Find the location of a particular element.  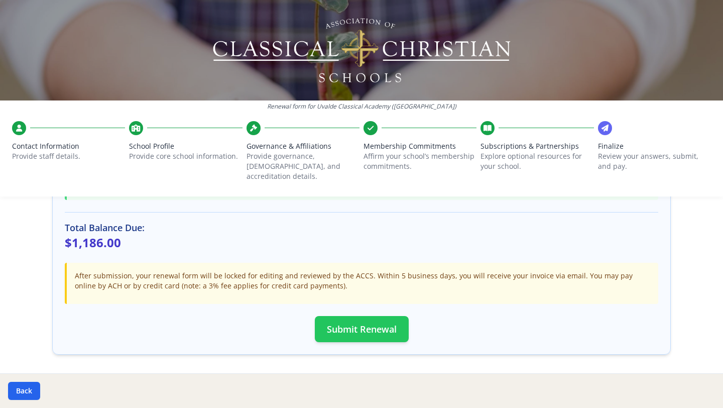

p: Affirm your school’s membership commitments. is located at coordinates (420, 161).